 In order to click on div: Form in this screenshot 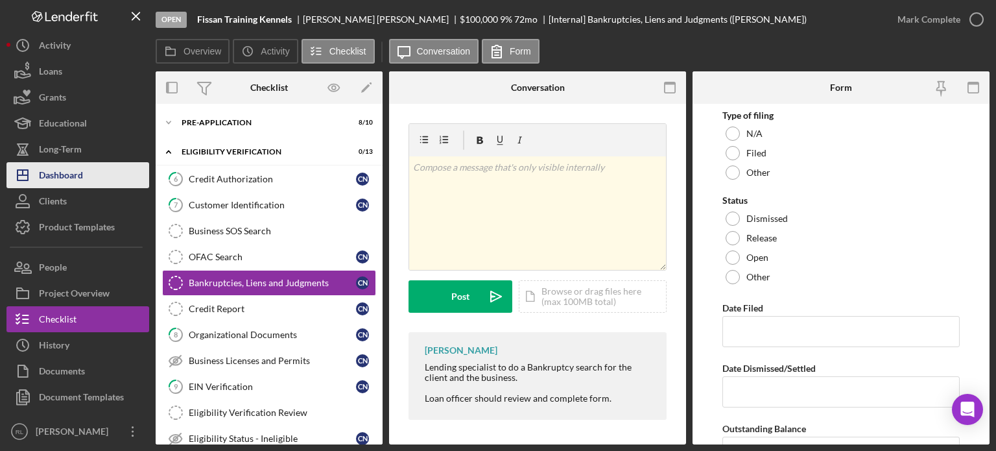, I will do `click(841, 88)`.